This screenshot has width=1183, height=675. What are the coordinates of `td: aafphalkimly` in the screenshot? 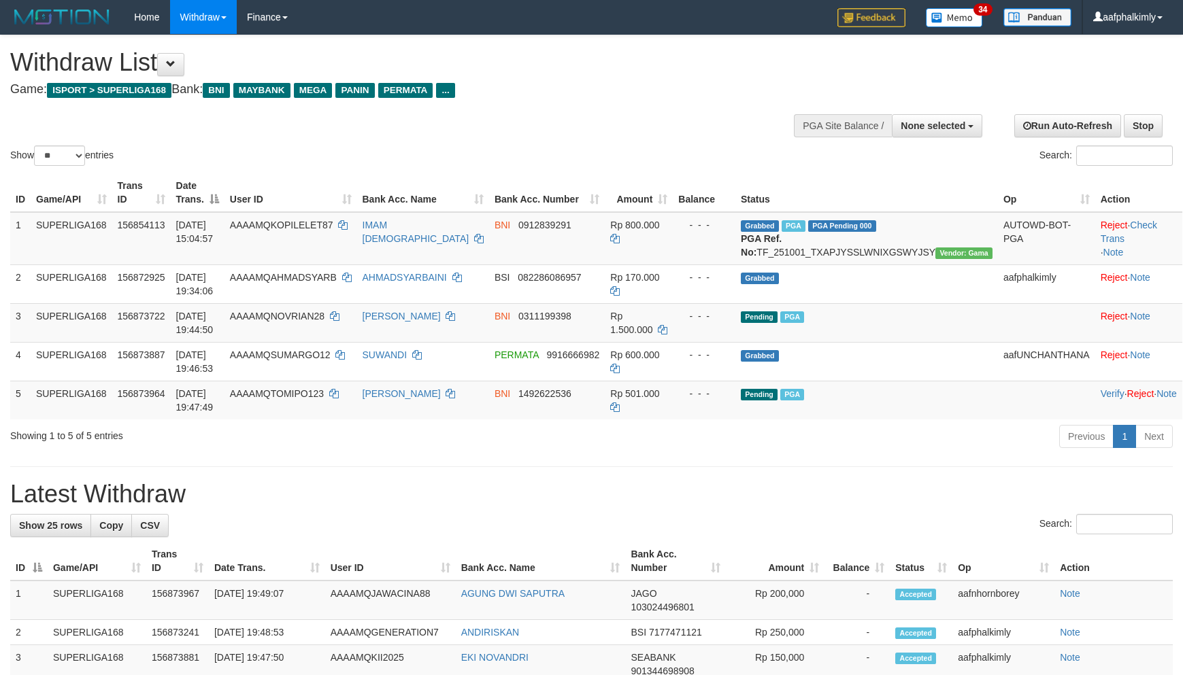 It's located at (1003, 632).